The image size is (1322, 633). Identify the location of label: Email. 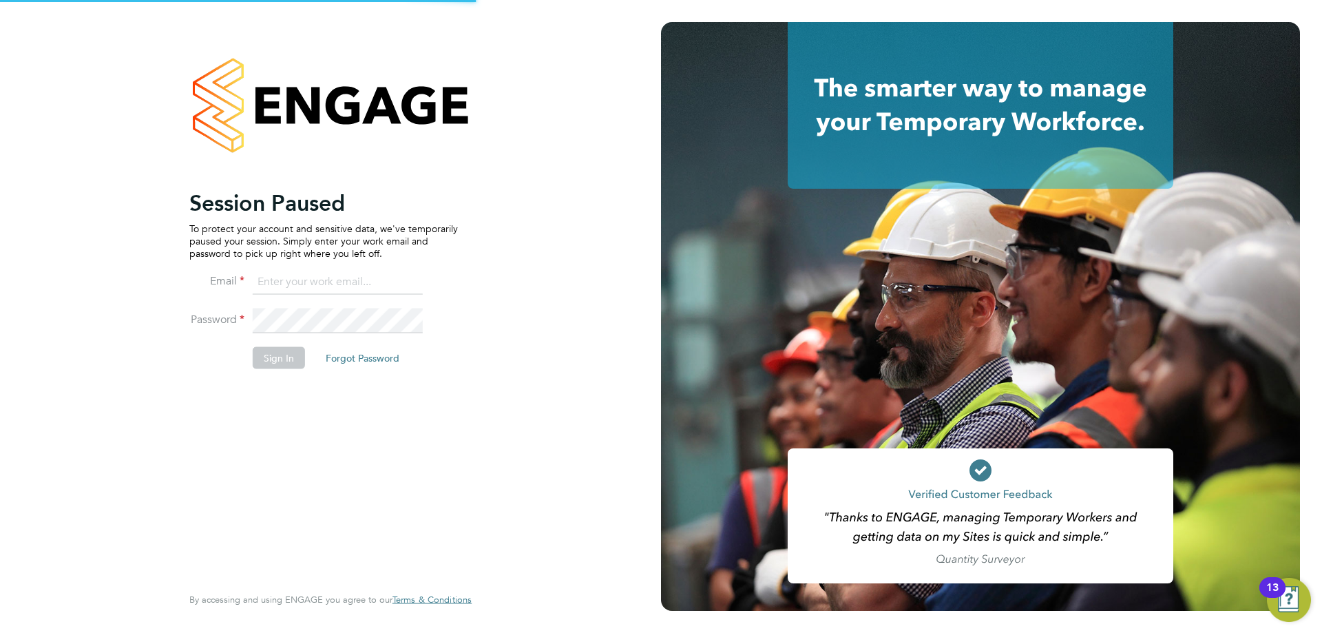
(217, 280).